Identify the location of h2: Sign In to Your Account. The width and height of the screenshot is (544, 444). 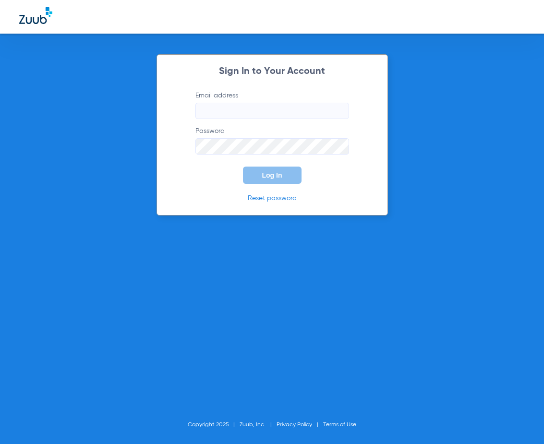
(272, 72).